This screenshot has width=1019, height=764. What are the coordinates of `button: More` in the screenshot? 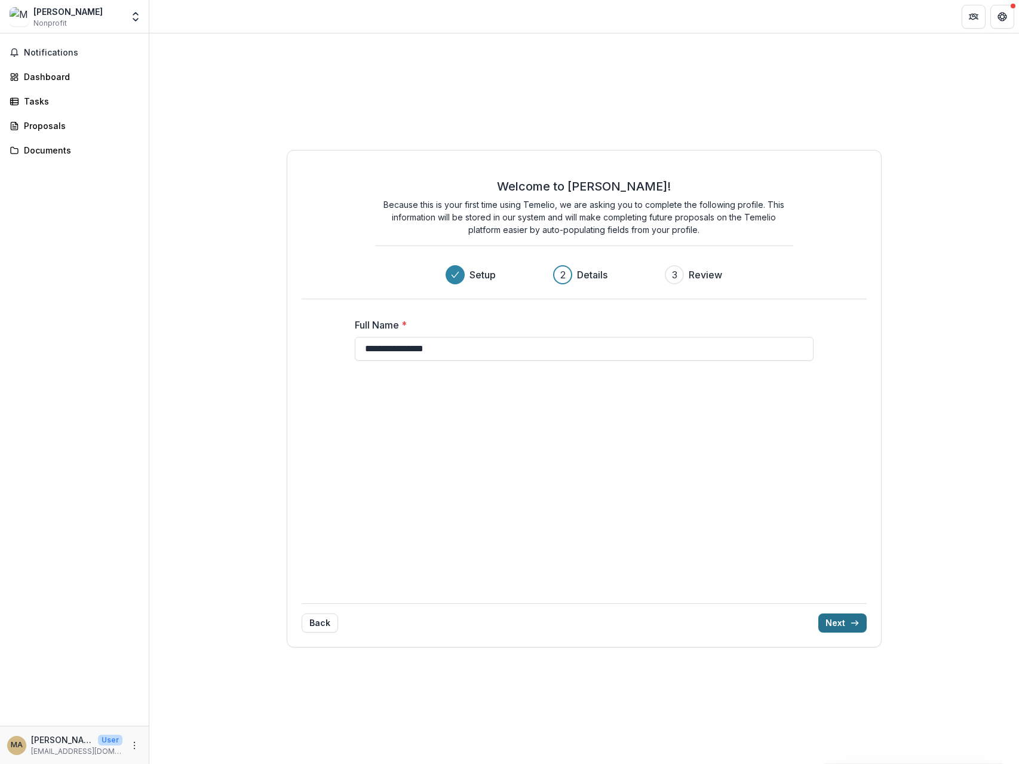 It's located at (134, 746).